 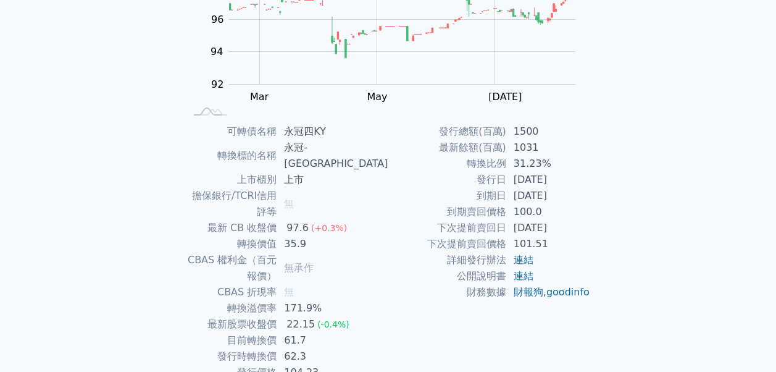 I want to click on td: 最新 CB 收盤價, so click(x=232, y=228).